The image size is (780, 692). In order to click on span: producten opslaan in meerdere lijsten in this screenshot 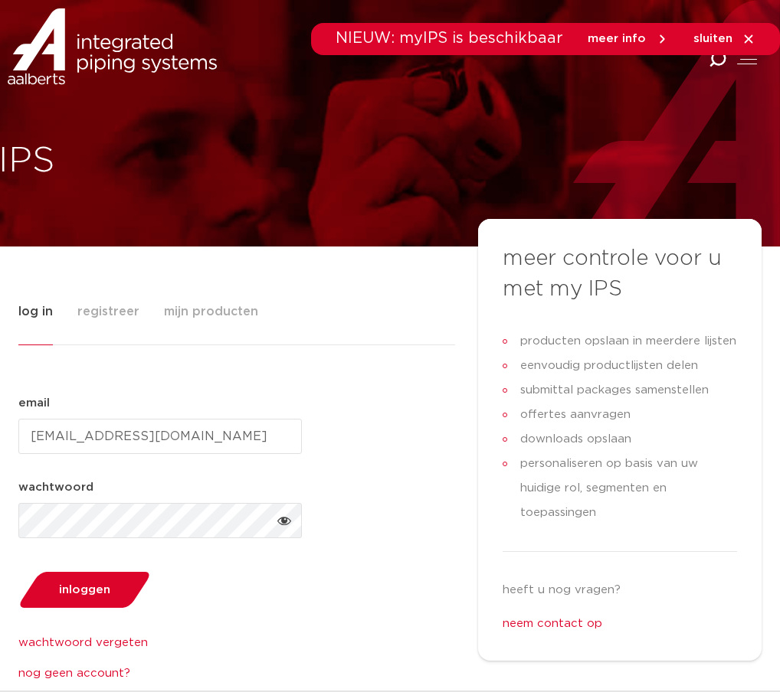, I will do `click(626, 342)`.